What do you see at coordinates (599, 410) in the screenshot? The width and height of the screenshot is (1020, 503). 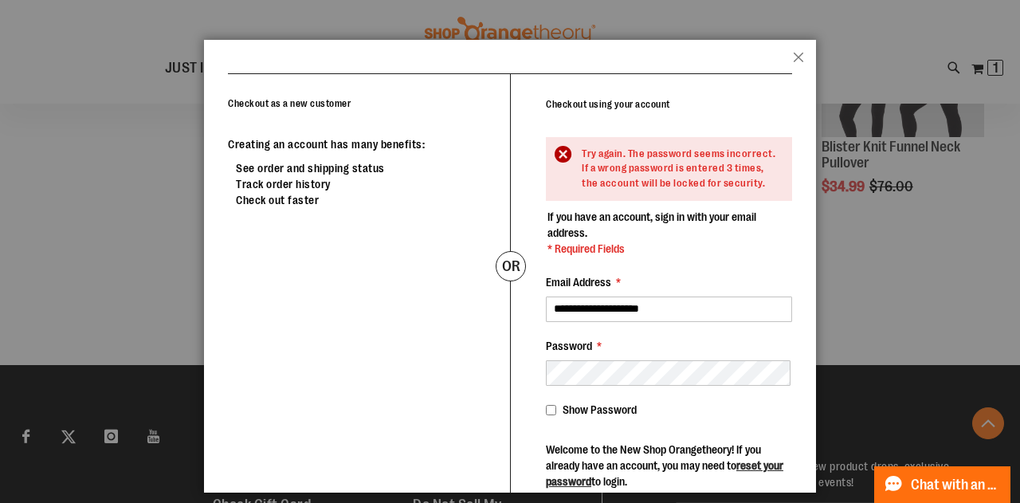 I see `span: Show Password` at bounding box center [599, 410].